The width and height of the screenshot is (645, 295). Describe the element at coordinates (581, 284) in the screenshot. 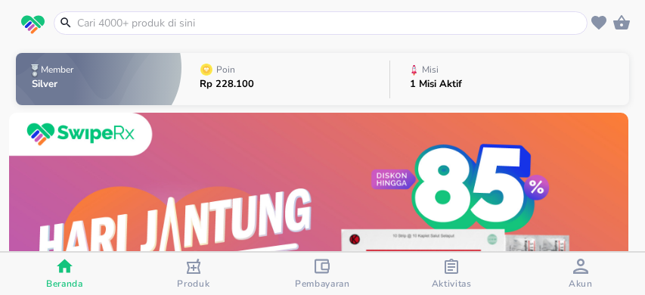

I see `span: Akun` at that location.